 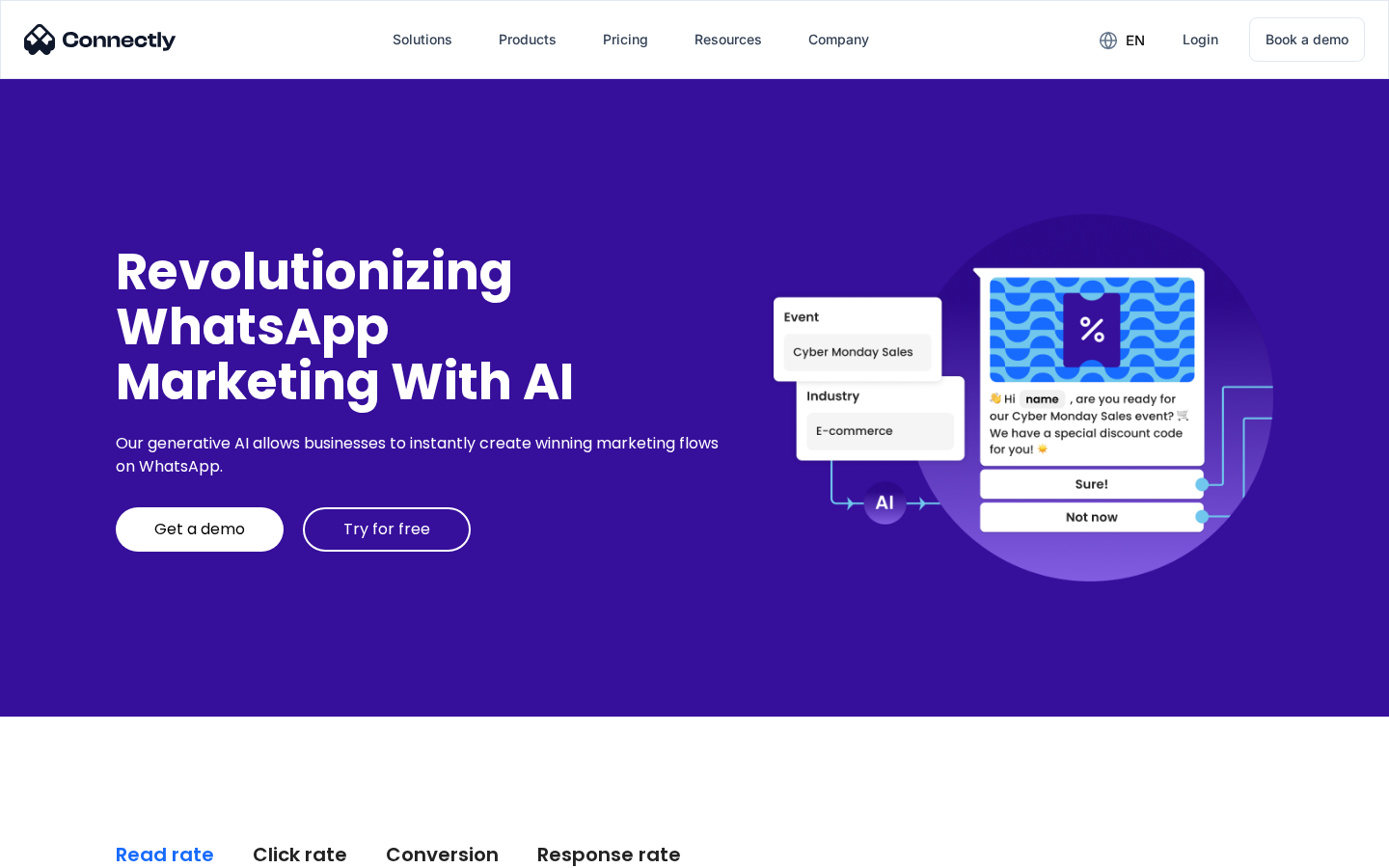 What do you see at coordinates (1200, 40) in the screenshot?
I see `a: Login` at bounding box center [1200, 40].